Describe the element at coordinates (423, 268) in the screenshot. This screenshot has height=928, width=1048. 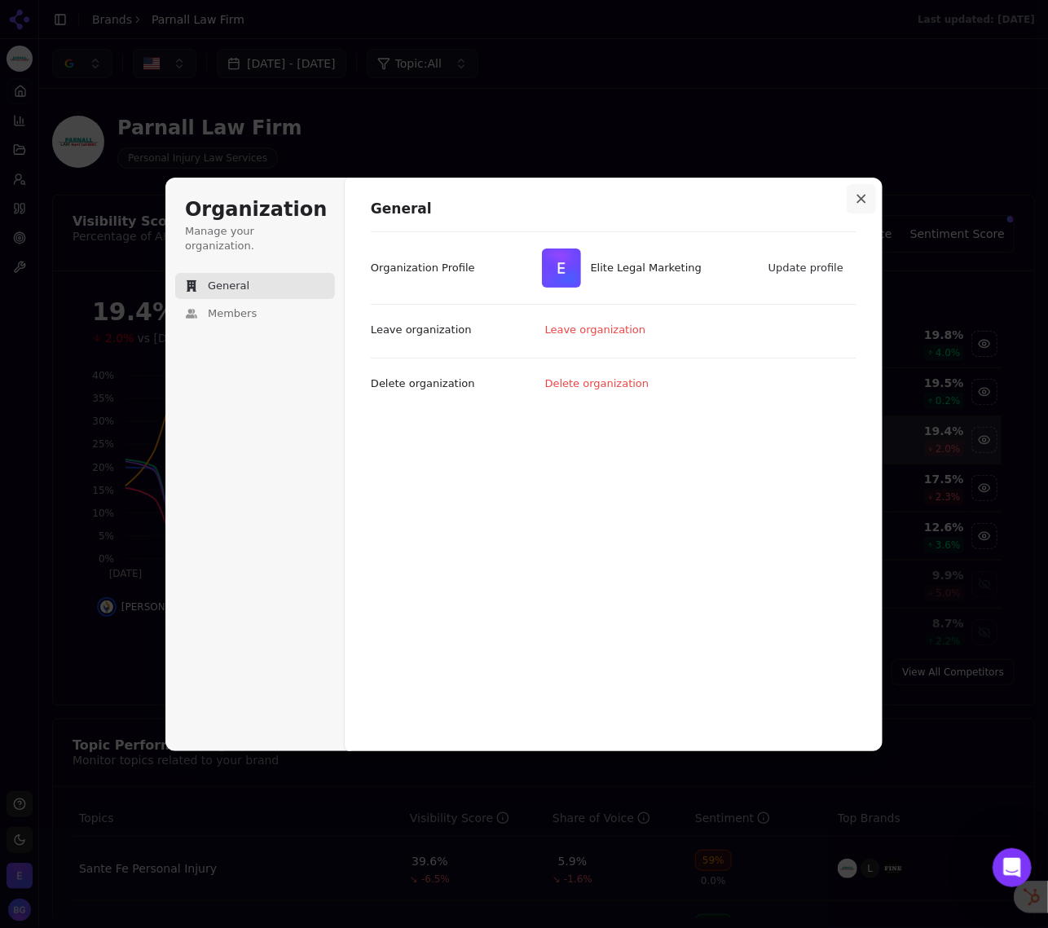
I see `p: Organization Profile` at that location.